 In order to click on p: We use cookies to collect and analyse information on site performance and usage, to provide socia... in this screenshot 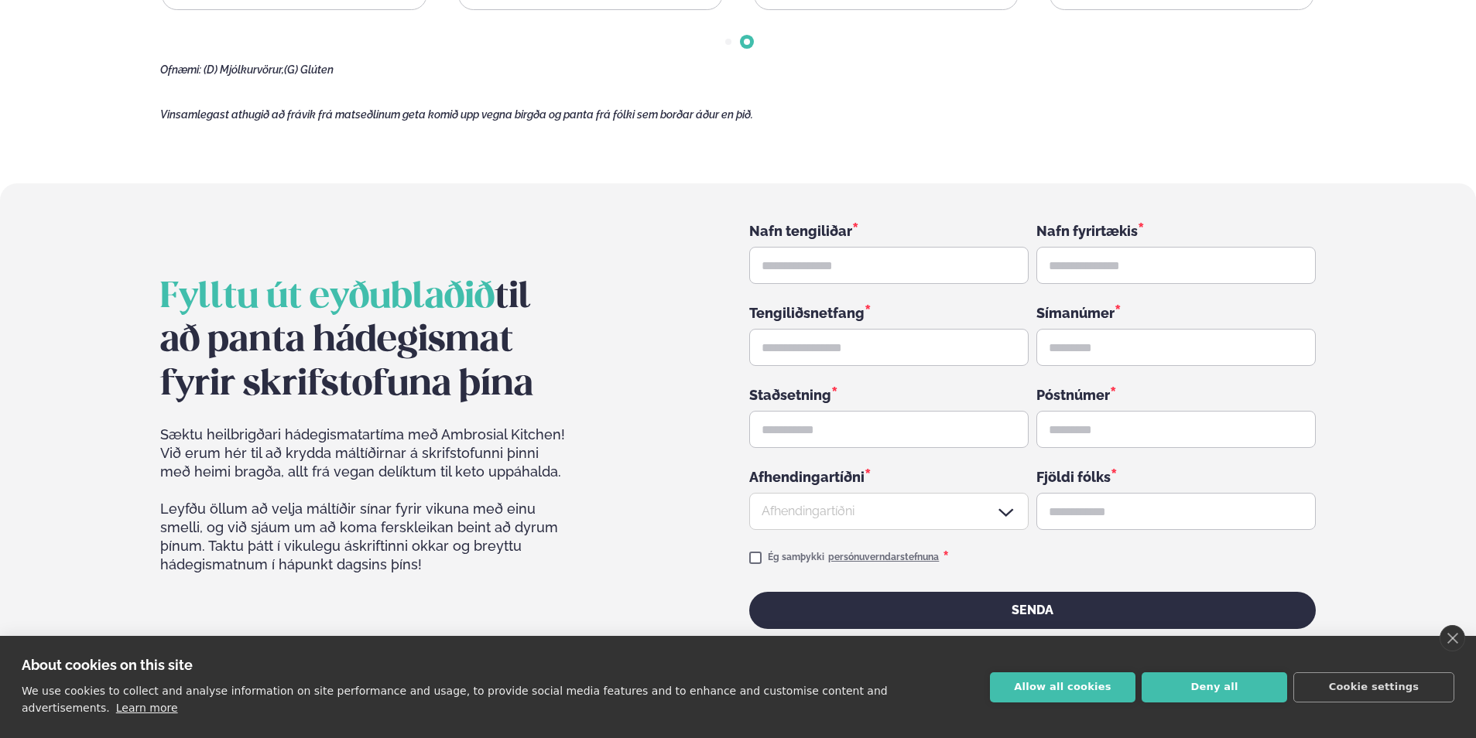, I will do `click(454, 700)`.